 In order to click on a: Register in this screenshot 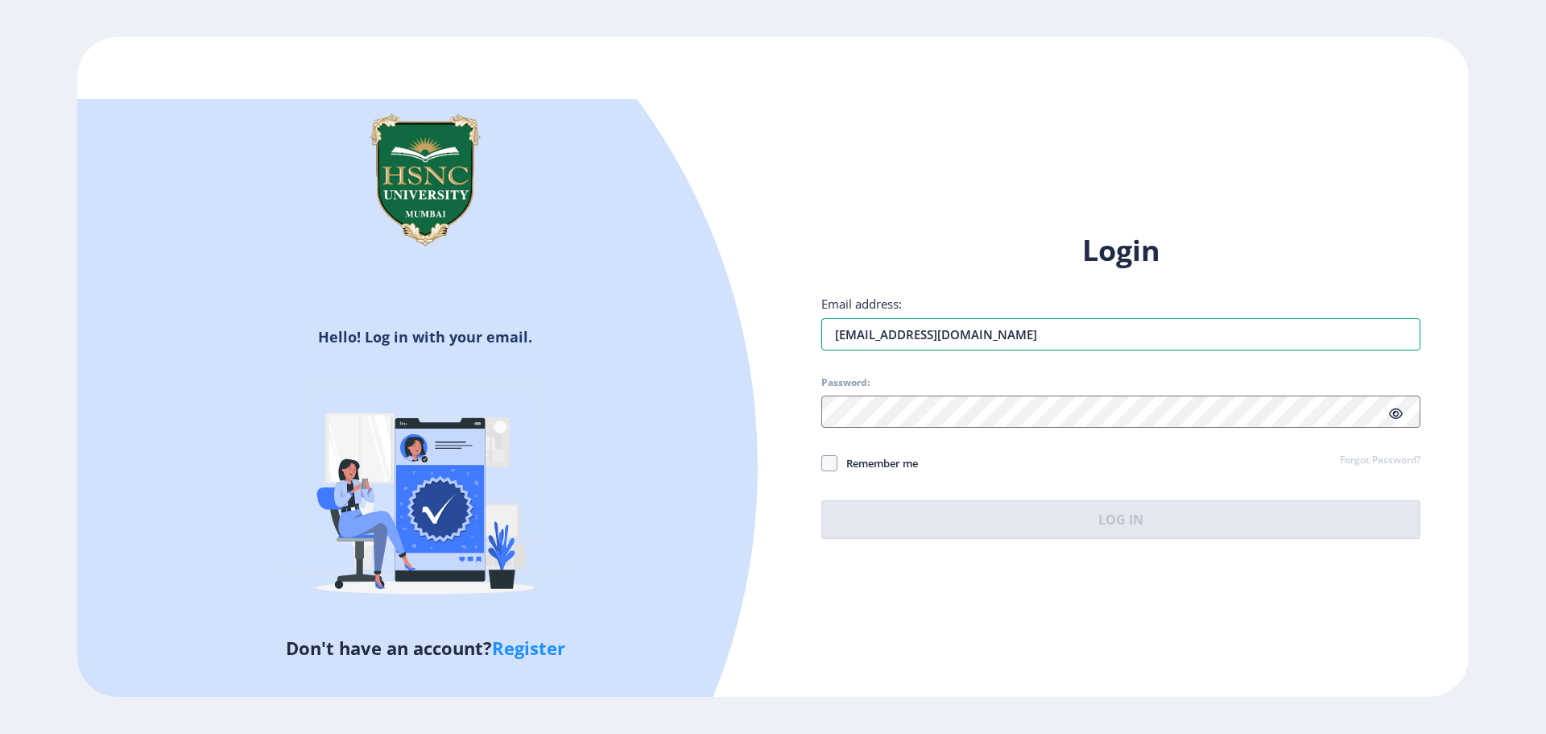, I will do `click(528, 647)`.